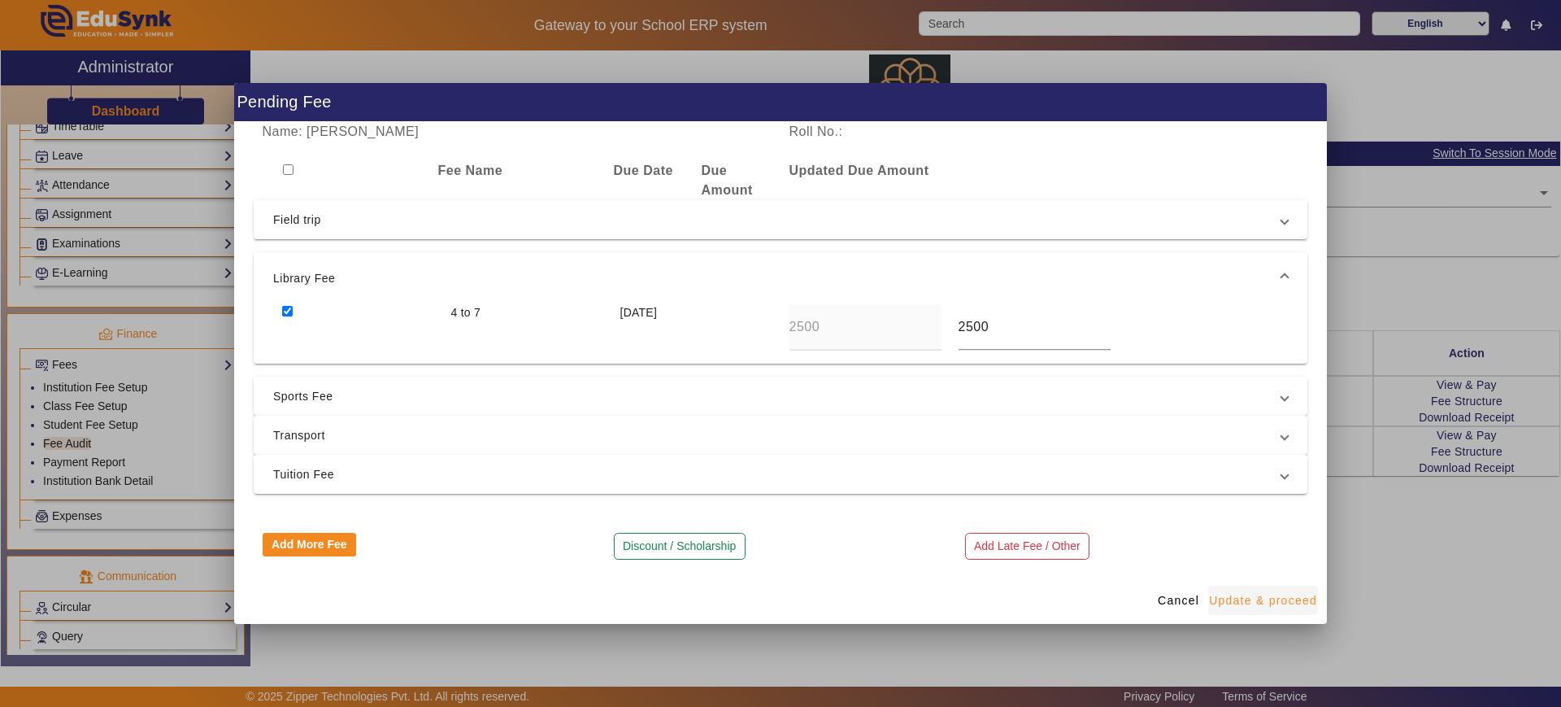 This screenshot has height=707, width=1561. I want to click on mat-expansion-panel-header: Library Fee, so click(780, 278).